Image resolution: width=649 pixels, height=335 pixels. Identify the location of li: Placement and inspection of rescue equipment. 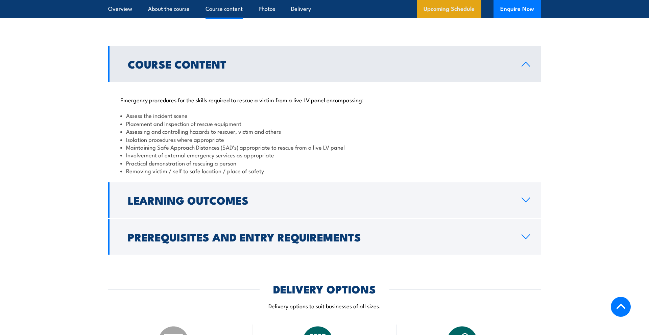
(325, 123).